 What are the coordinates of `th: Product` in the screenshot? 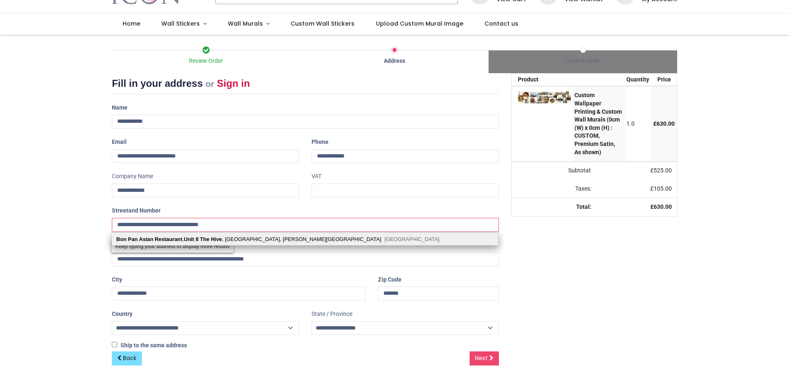 It's located at (543, 80).